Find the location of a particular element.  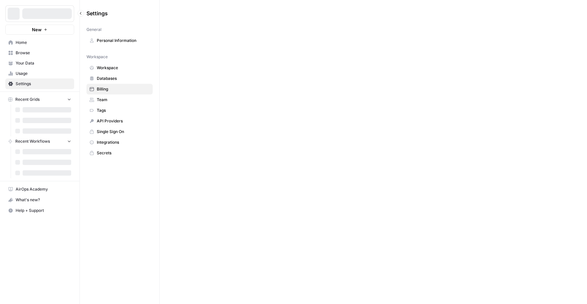

div: What's new? is located at coordinates (40, 200).